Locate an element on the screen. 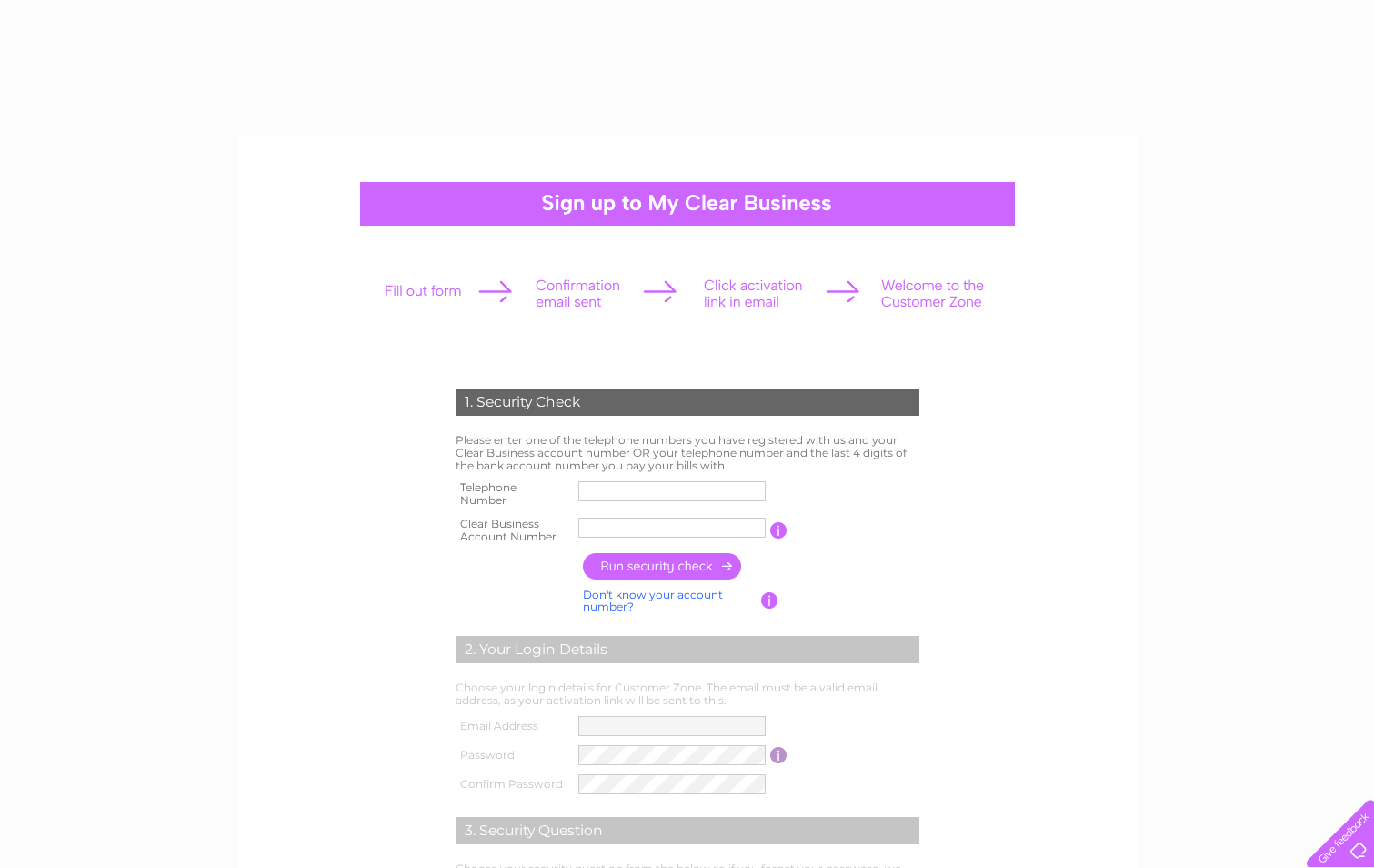 This screenshot has height=868, width=1374. div: 2. Your Login Details is located at coordinates (688, 650).